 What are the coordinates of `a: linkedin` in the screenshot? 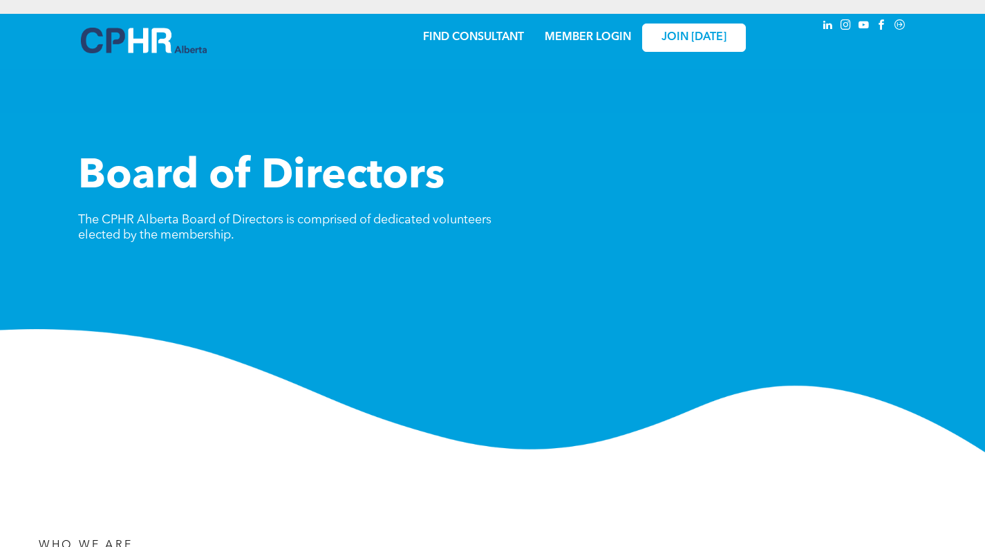 It's located at (828, 26).